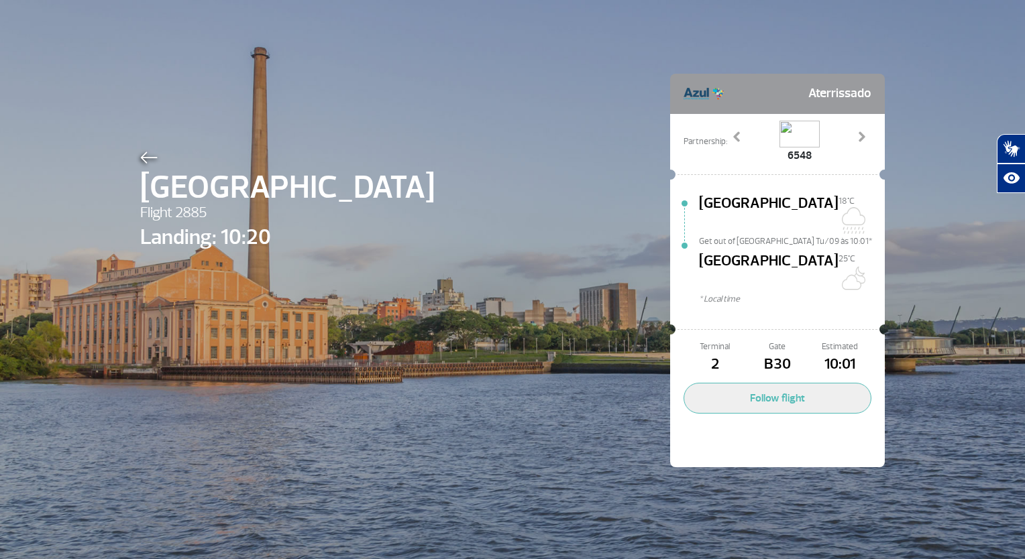 This screenshot has height=559, width=1025. Describe the element at coordinates (777, 365) in the screenshot. I see `span: B30` at that location.